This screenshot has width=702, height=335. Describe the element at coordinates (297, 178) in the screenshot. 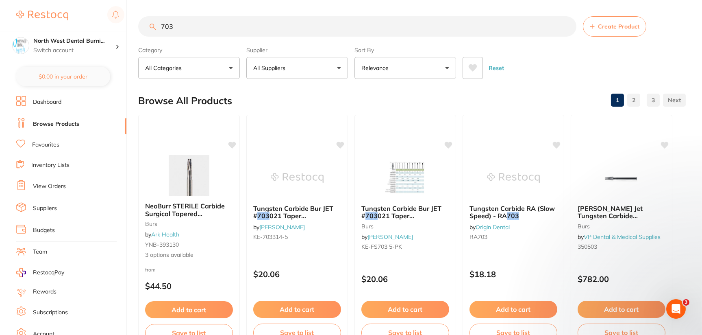

I see `img: Tungsten Carbide Bur JET #703 021 Taper Fissure X Cut FG x 5` at that location.